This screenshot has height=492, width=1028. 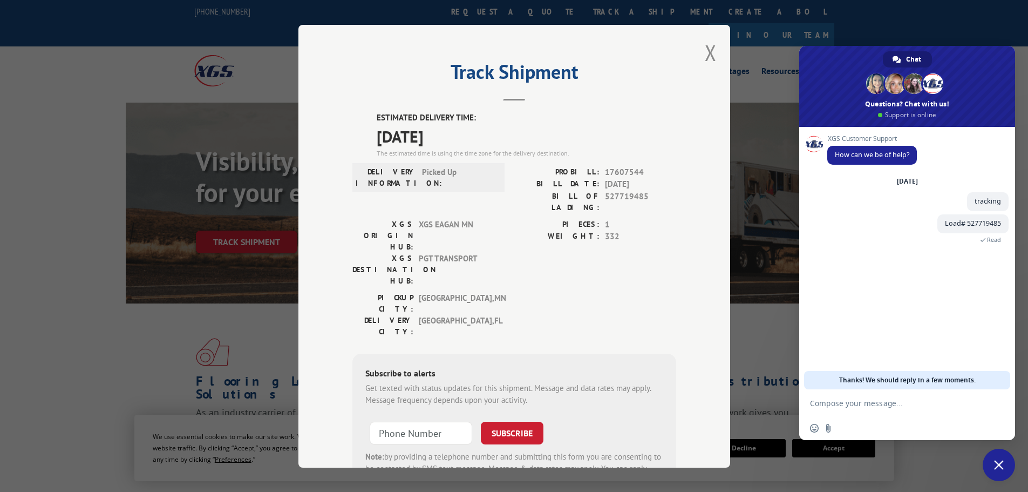 I want to click on label: BILL OF LADING:, so click(x=557, y=201).